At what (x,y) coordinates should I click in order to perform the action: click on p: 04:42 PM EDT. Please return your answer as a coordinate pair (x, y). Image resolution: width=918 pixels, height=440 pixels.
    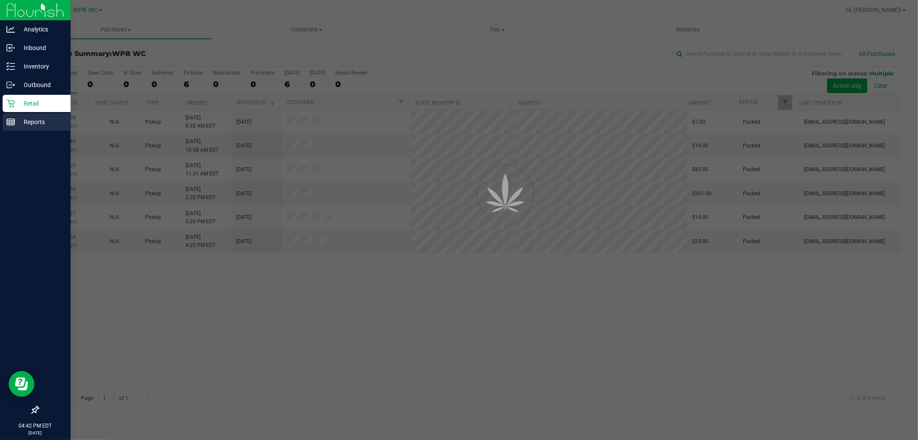
    Looking at the image, I should click on (35, 425).